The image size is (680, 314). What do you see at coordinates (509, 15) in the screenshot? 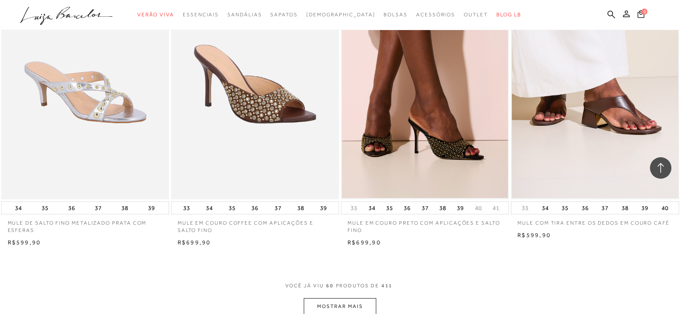
I see `a: BLOG LB` at bounding box center [509, 15].